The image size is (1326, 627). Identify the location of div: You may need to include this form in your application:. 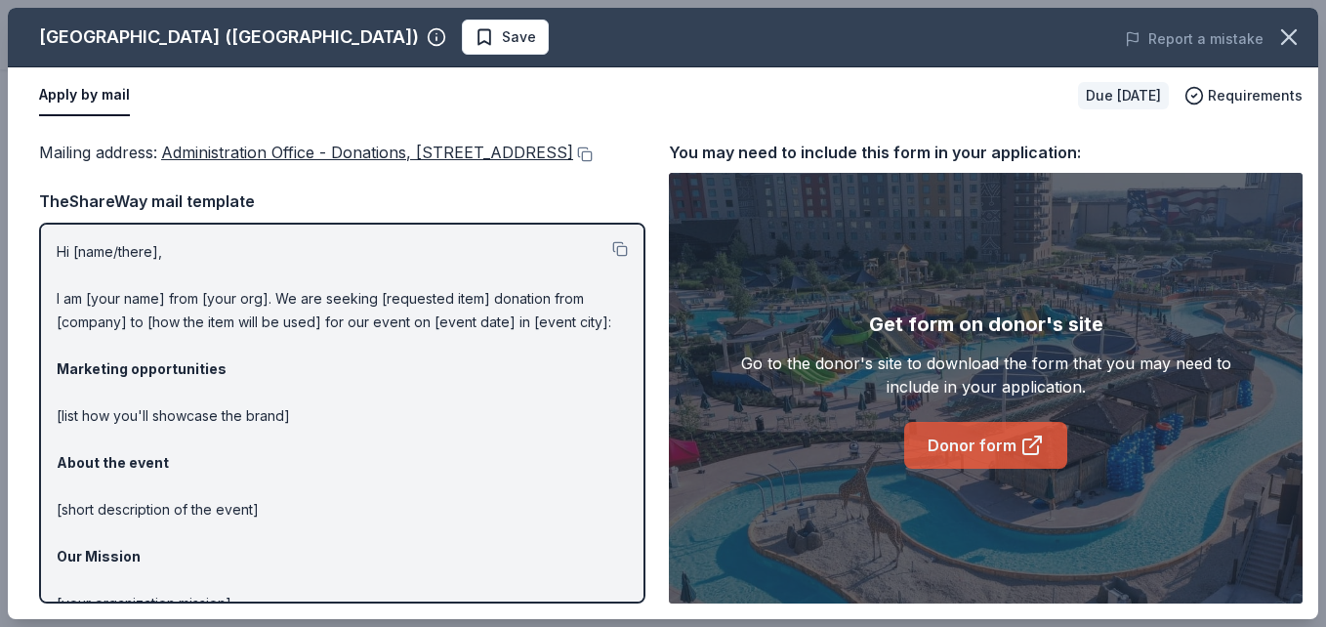
(985, 152).